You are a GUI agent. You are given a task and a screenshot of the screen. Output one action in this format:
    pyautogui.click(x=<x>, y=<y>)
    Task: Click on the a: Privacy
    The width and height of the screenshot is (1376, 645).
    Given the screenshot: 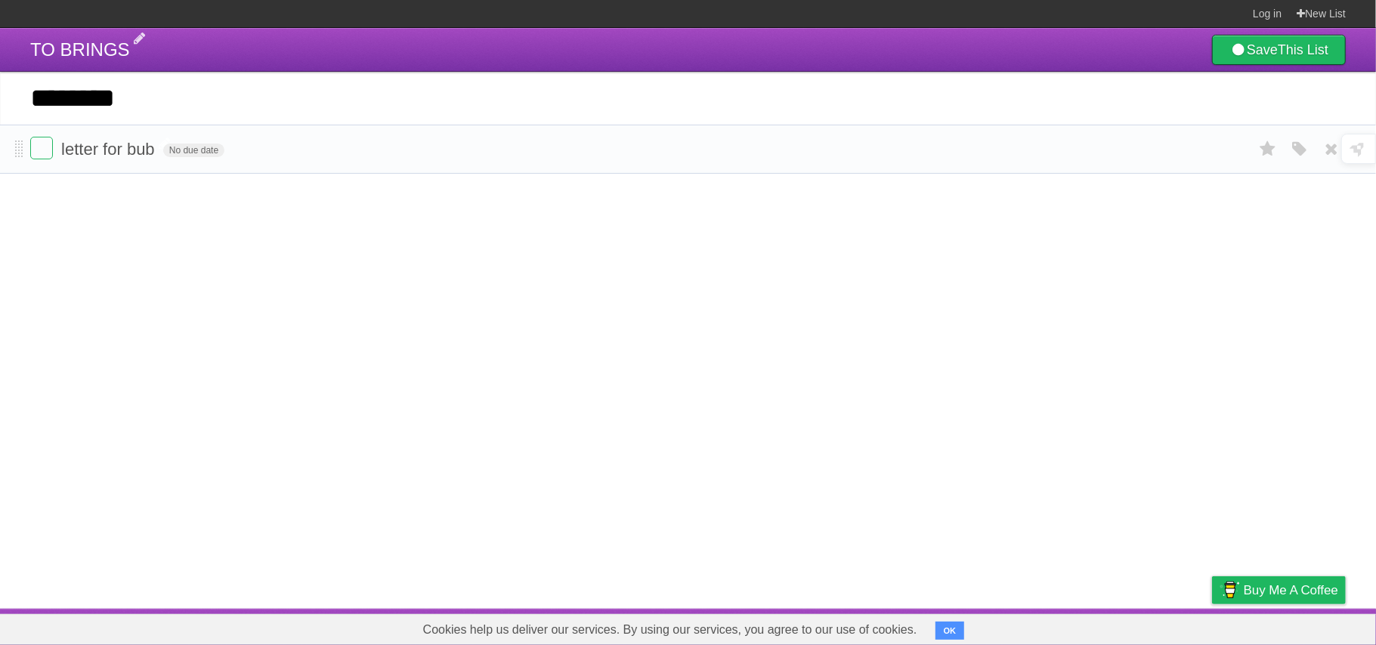 What is the action you would take?
    pyautogui.click(x=1212, y=627)
    